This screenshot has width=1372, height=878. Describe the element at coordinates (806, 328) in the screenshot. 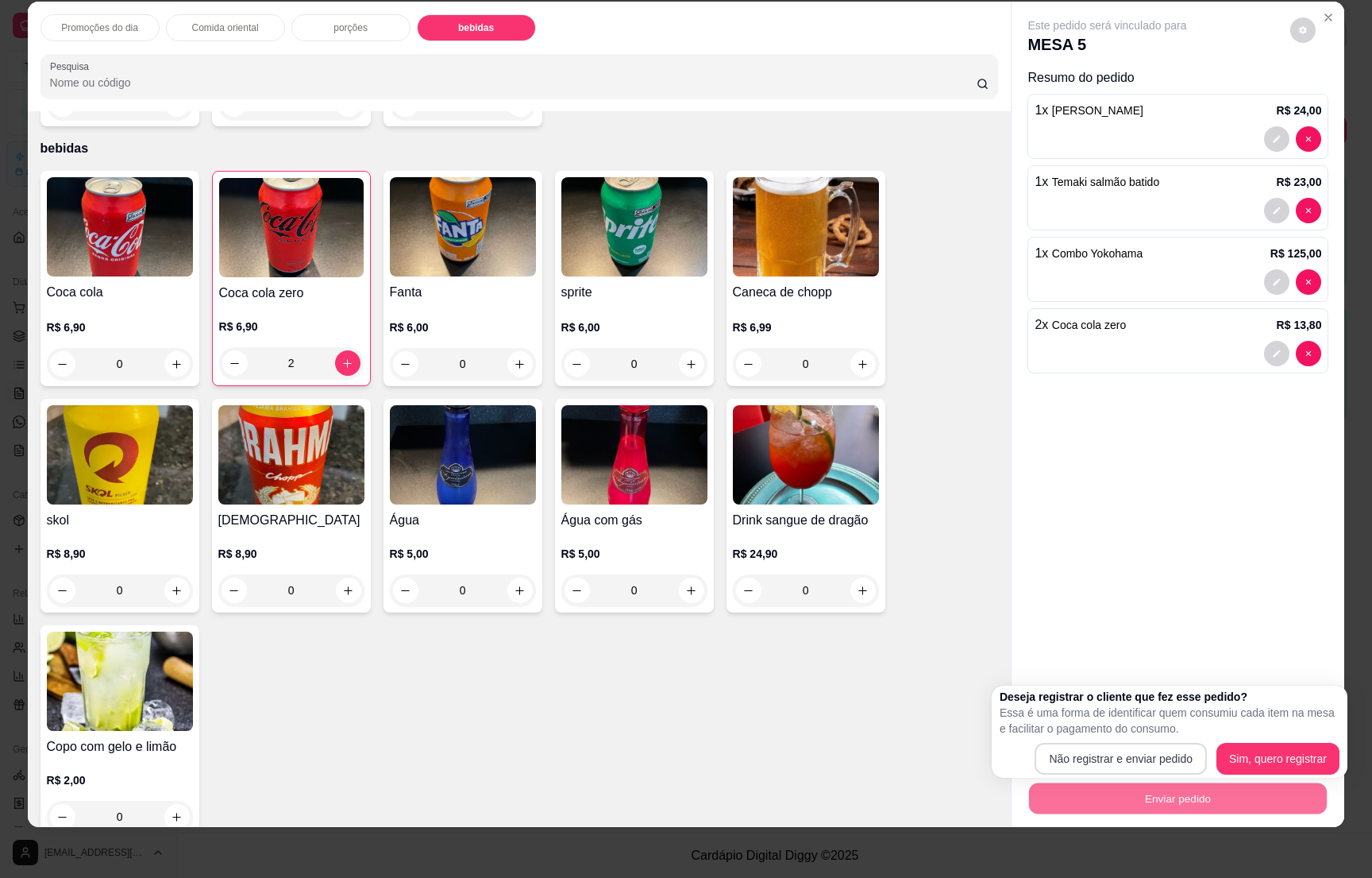

I see `p: R$ 6,99` at that location.